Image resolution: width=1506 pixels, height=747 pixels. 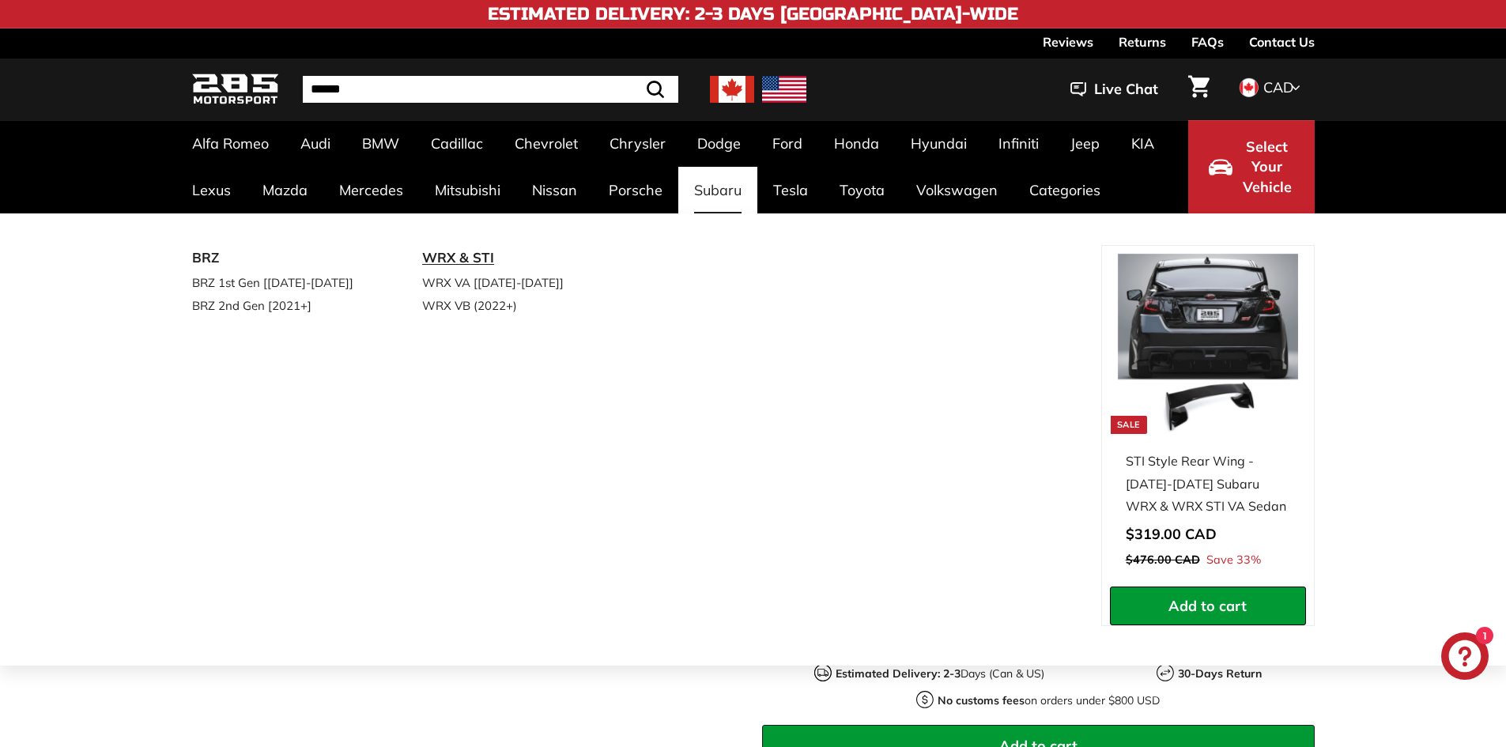 What do you see at coordinates (1465, 658) in the screenshot?
I see `inbox-online-store-chat: Shopify online store chat` at bounding box center [1465, 658].